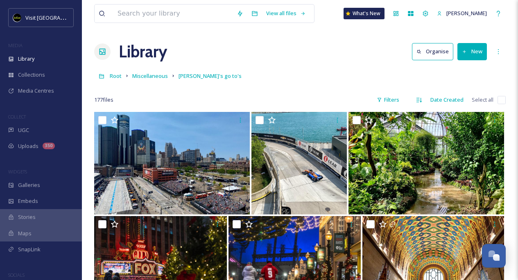 The height and width of the screenshot is (280, 518). I want to click on div: 350, so click(49, 146).